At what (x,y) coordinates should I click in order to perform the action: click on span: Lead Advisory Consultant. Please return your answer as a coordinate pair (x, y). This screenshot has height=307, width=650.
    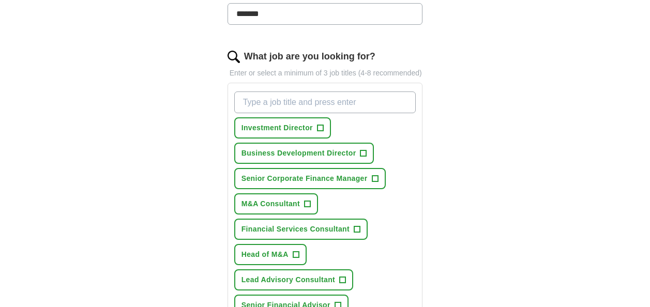
    Looking at the image, I should click on (288, 280).